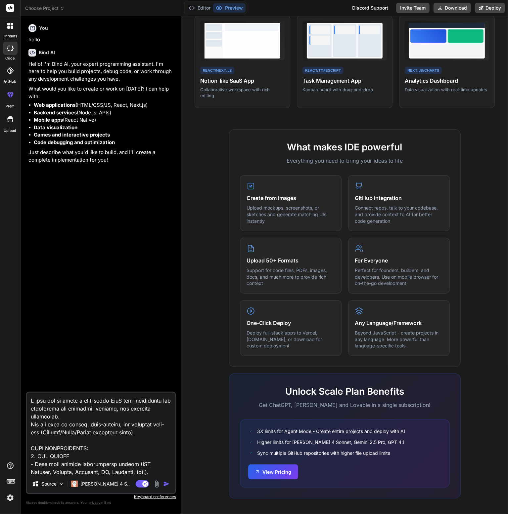  Describe the element at coordinates (370, 8) in the screenshot. I see `div: Discord Support` at that location.